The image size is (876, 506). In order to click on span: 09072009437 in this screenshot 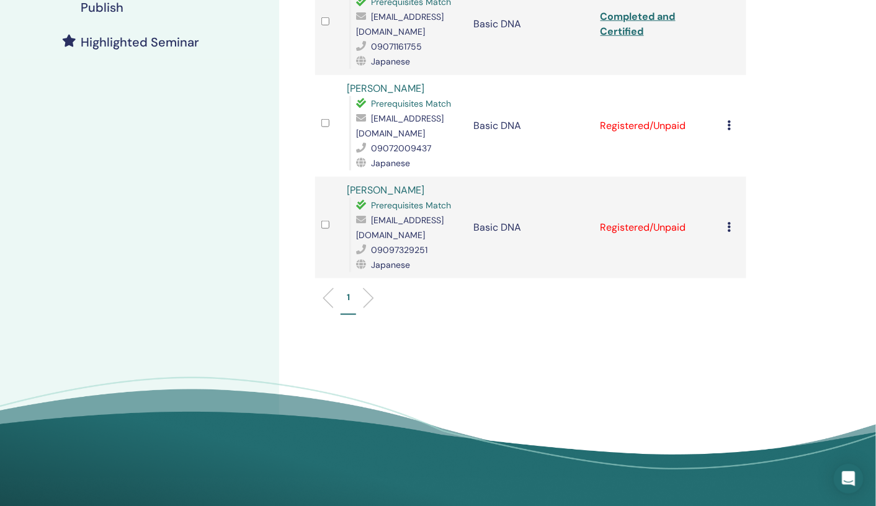, I will do `click(401, 148)`.